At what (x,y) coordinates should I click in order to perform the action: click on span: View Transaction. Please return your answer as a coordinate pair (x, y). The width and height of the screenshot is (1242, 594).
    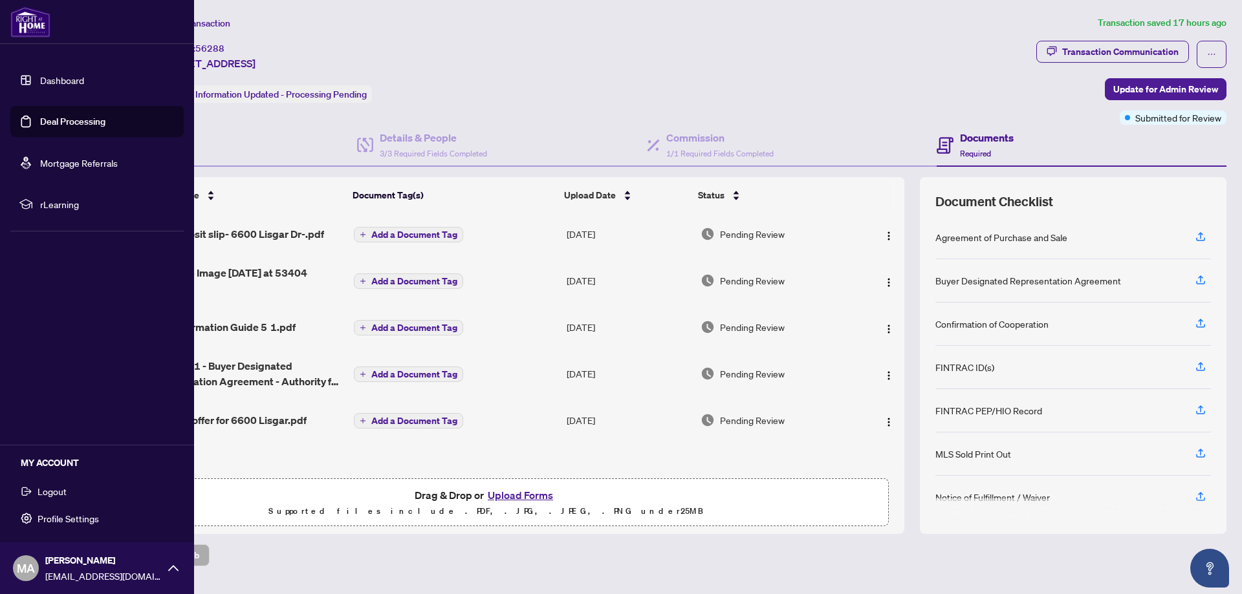
    Looking at the image, I should click on (195, 23).